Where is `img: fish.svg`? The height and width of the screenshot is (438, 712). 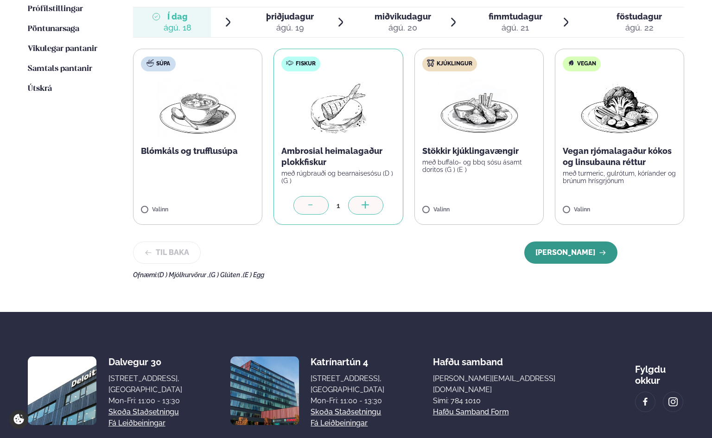
img: fish.svg is located at coordinates (290, 63).